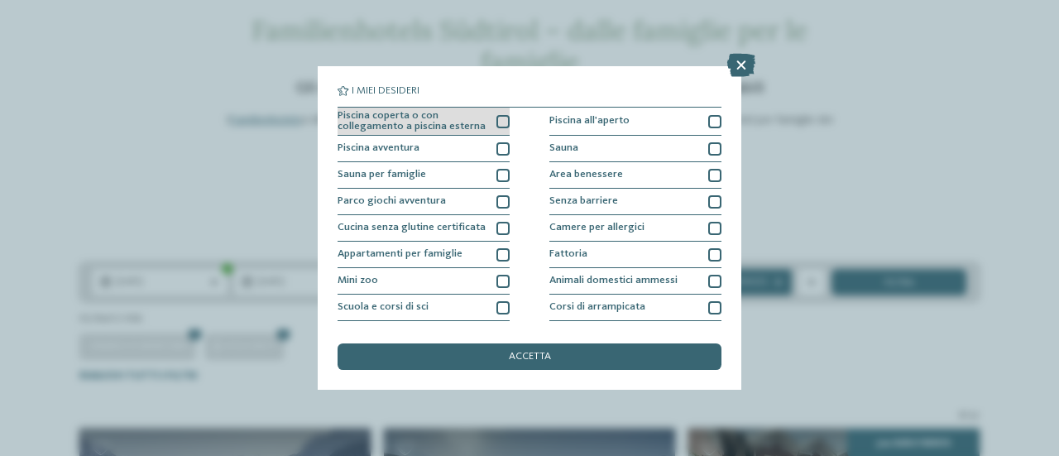  Describe the element at coordinates (597, 228) in the screenshot. I see `span: Camere per allergici` at that location.